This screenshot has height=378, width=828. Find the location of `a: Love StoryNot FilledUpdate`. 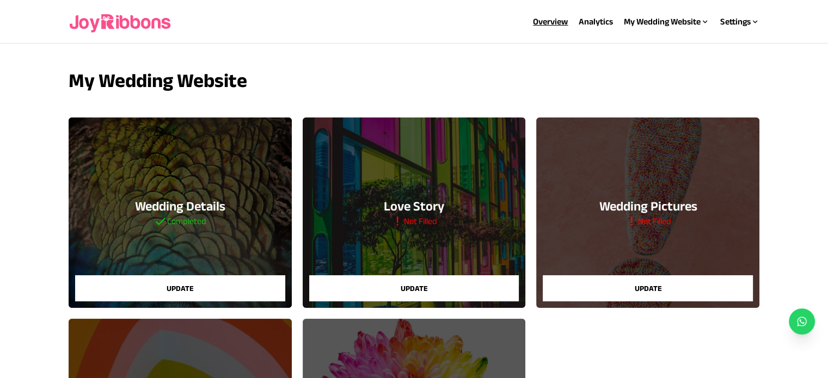

a: Love StoryNot FilledUpdate is located at coordinates (414, 213).